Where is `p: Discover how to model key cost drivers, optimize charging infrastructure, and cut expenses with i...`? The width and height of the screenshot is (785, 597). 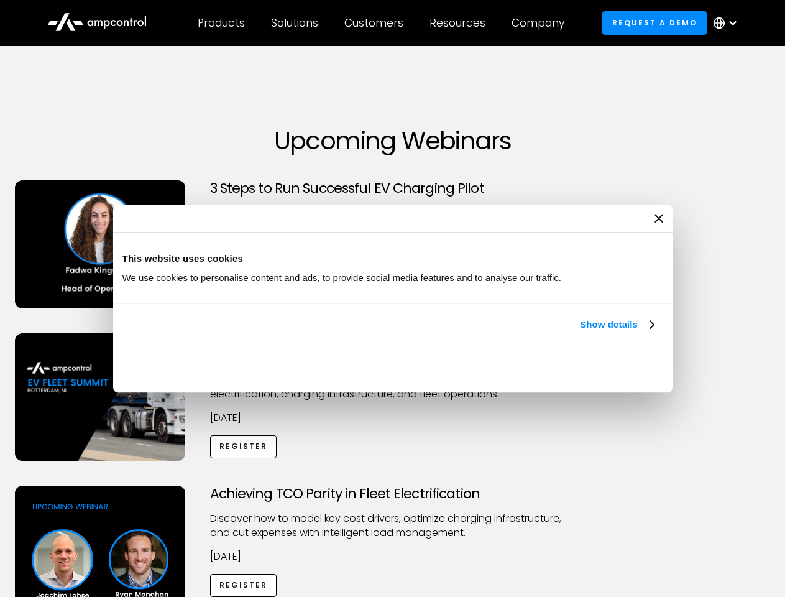
p: Discover how to model key cost drivers, optimize charging infrastructure, and cut expenses with i... is located at coordinates (393, 525).